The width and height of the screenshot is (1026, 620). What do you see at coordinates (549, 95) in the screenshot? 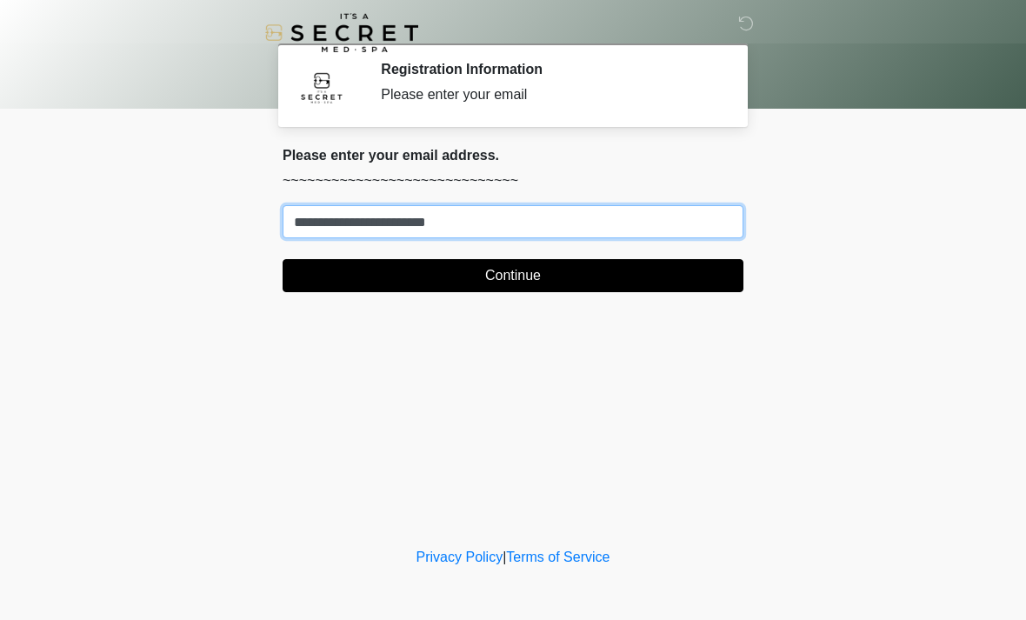
I see `div: Please enter your email` at bounding box center [549, 95].